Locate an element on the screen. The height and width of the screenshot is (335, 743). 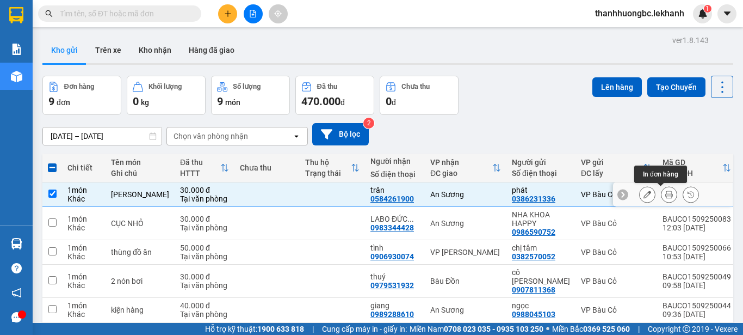
div: ver 1.8.143 is located at coordinates (690, 40).